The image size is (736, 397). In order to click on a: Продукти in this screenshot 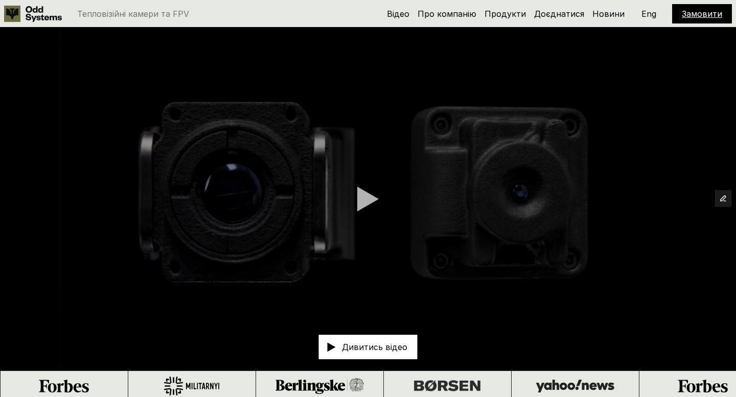, I will do `click(505, 14)`.